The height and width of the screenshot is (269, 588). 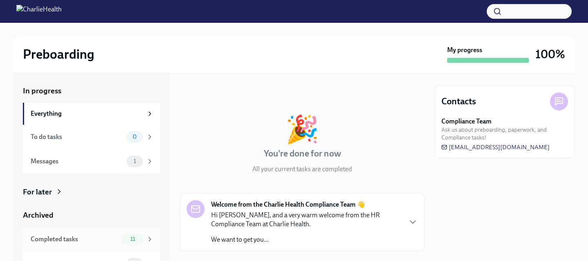 What do you see at coordinates (37, 192) in the screenshot?
I see `div: For later` at bounding box center [37, 192].